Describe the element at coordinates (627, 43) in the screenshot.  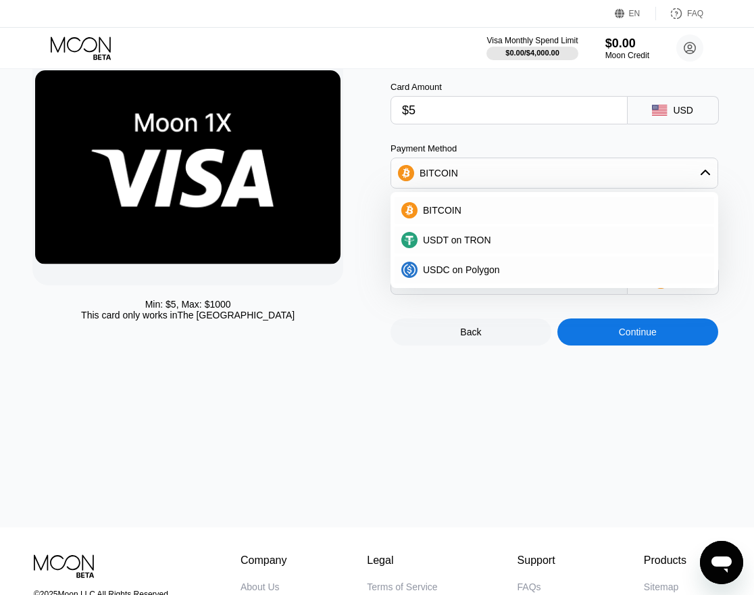
I see `div: $0.00` at that location.